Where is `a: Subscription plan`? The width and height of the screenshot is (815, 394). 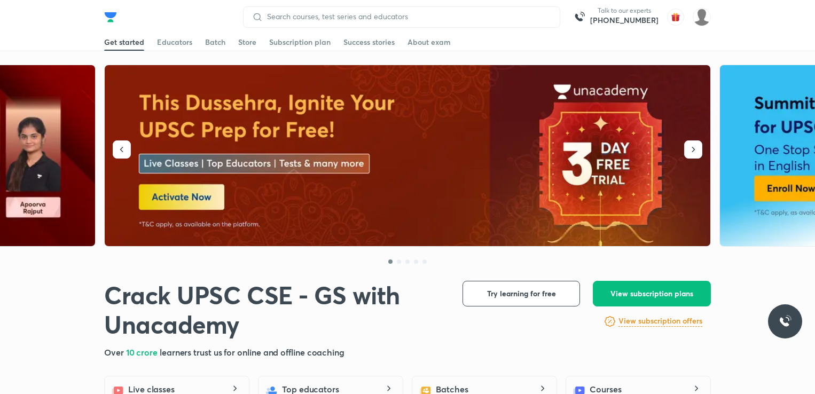 a: Subscription plan is located at coordinates (300, 42).